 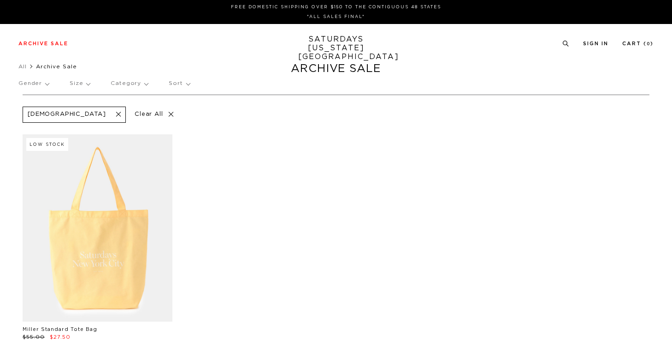 I want to click on a: Miller Standard Tote Bag, so click(x=60, y=329).